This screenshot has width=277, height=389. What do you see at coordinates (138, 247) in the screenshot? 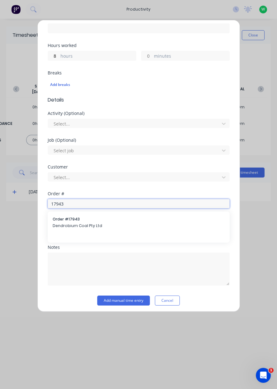
I see `div: Notes` at bounding box center [138, 247].